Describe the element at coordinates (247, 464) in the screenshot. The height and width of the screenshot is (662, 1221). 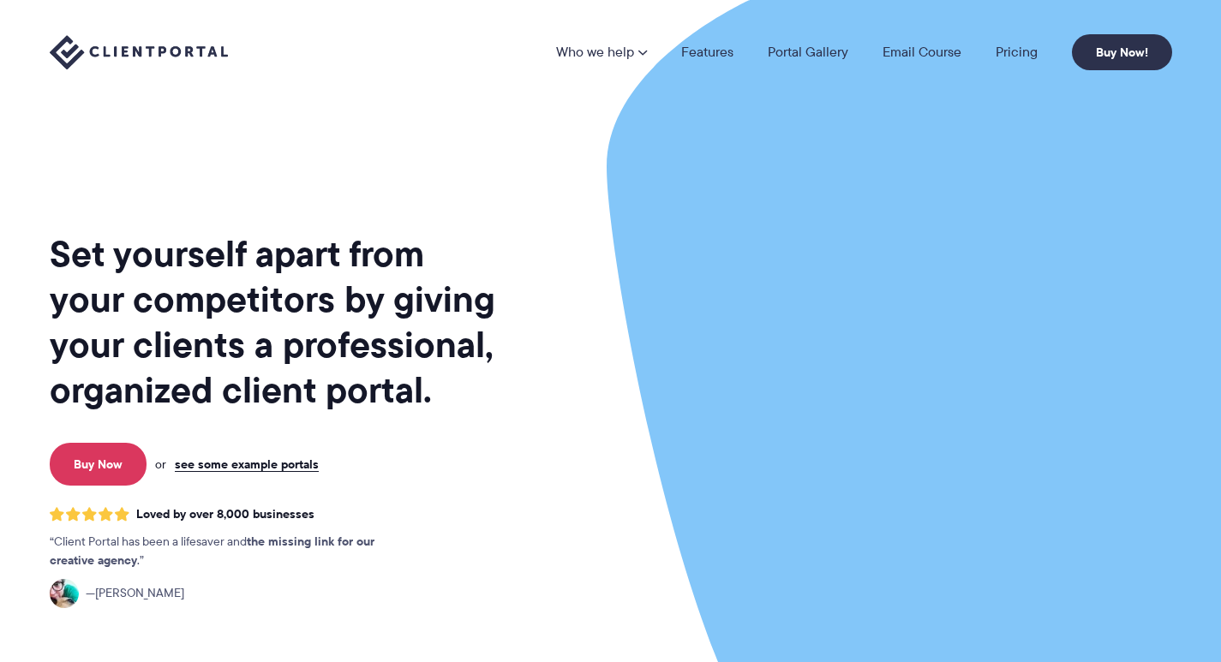
I see `a: see some example portals` at that location.